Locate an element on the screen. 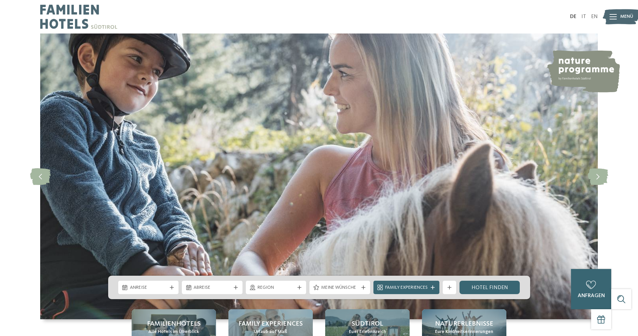 The height and width of the screenshot is (336, 638). span: Anreise is located at coordinates (148, 288).